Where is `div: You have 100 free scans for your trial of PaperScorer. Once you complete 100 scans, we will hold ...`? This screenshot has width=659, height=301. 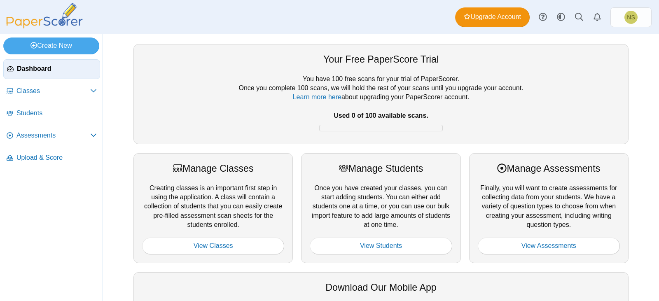 div: You have 100 free scans for your trial of PaperScorer. Once you complete 100 scans, we will hold ... is located at coordinates (381, 105).